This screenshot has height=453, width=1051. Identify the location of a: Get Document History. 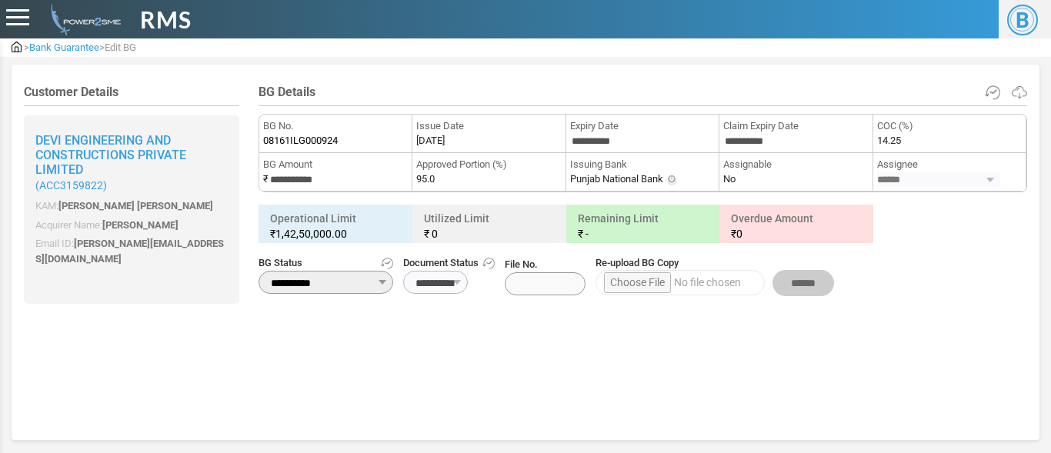
(489, 263).